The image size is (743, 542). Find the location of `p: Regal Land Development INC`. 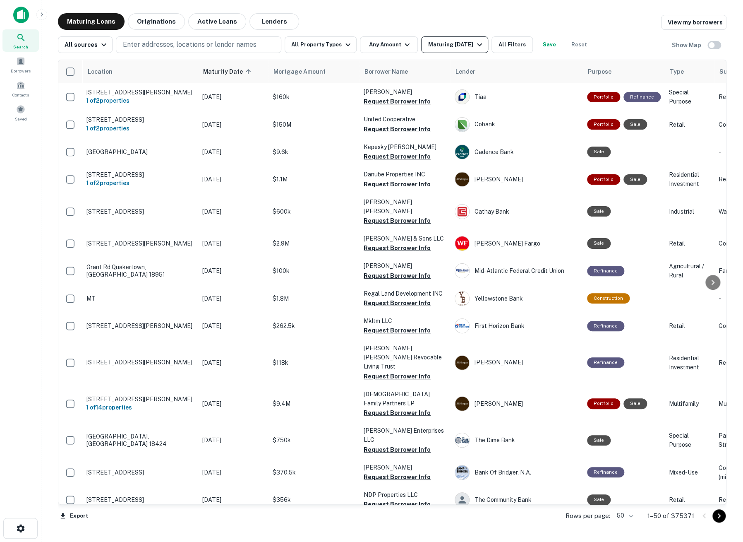

p: Regal Land Development INC is located at coordinates (405, 293).